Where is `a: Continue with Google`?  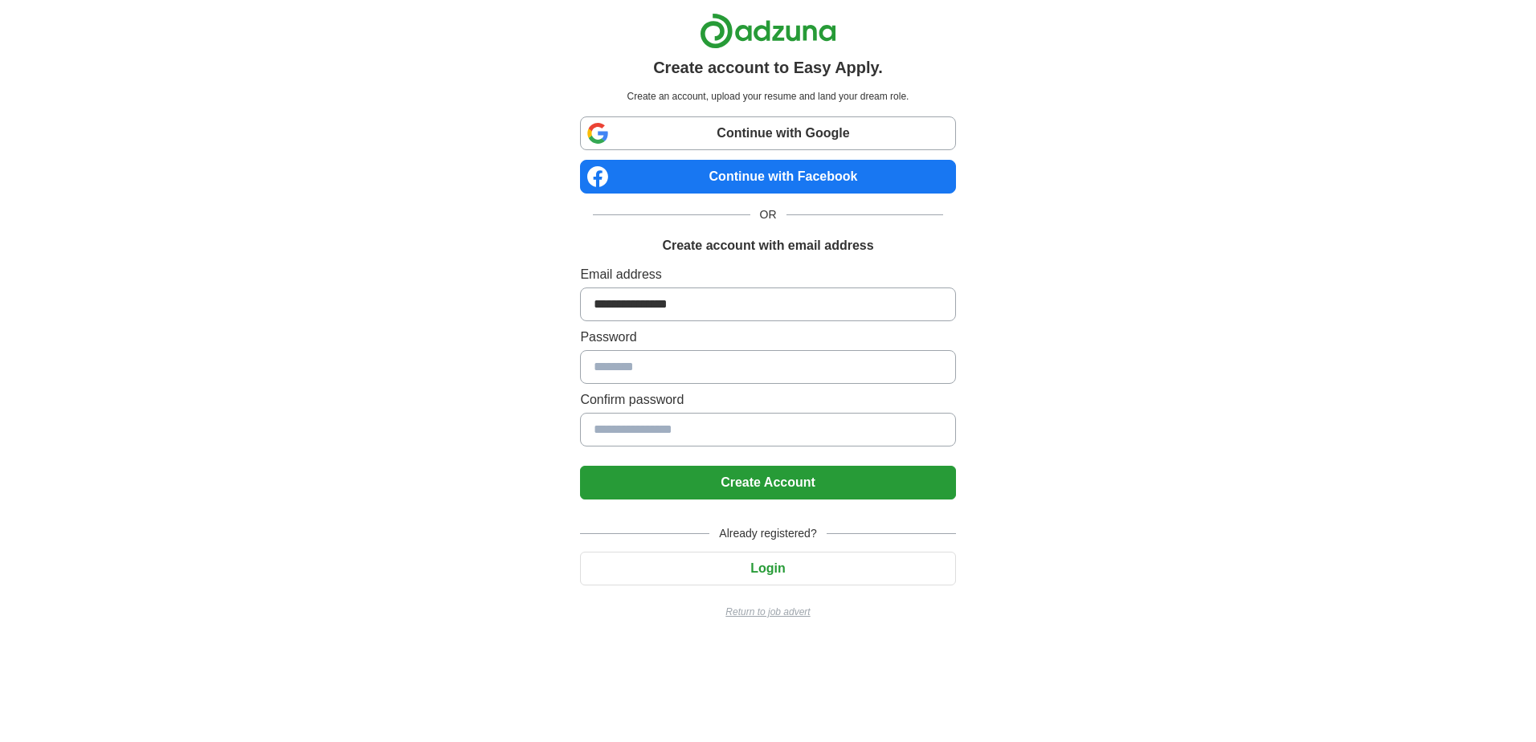
a: Continue with Google is located at coordinates (767, 133).